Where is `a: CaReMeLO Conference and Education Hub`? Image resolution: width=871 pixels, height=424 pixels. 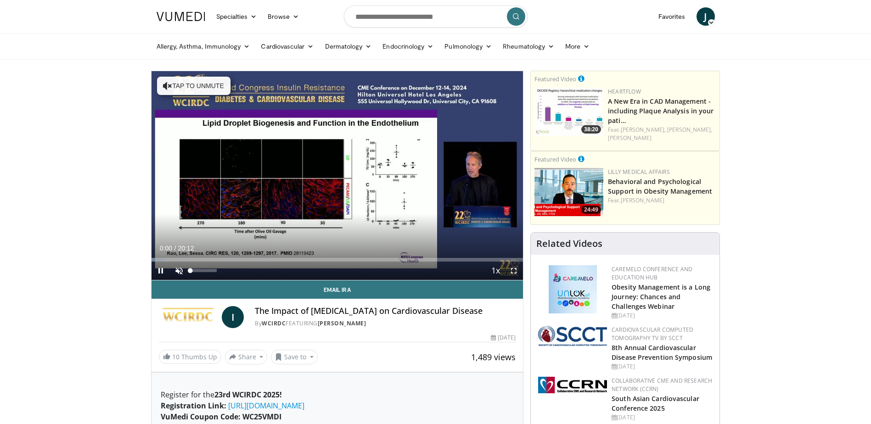
a: CaReMeLO Conference and Education Hub is located at coordinates (652, 273).